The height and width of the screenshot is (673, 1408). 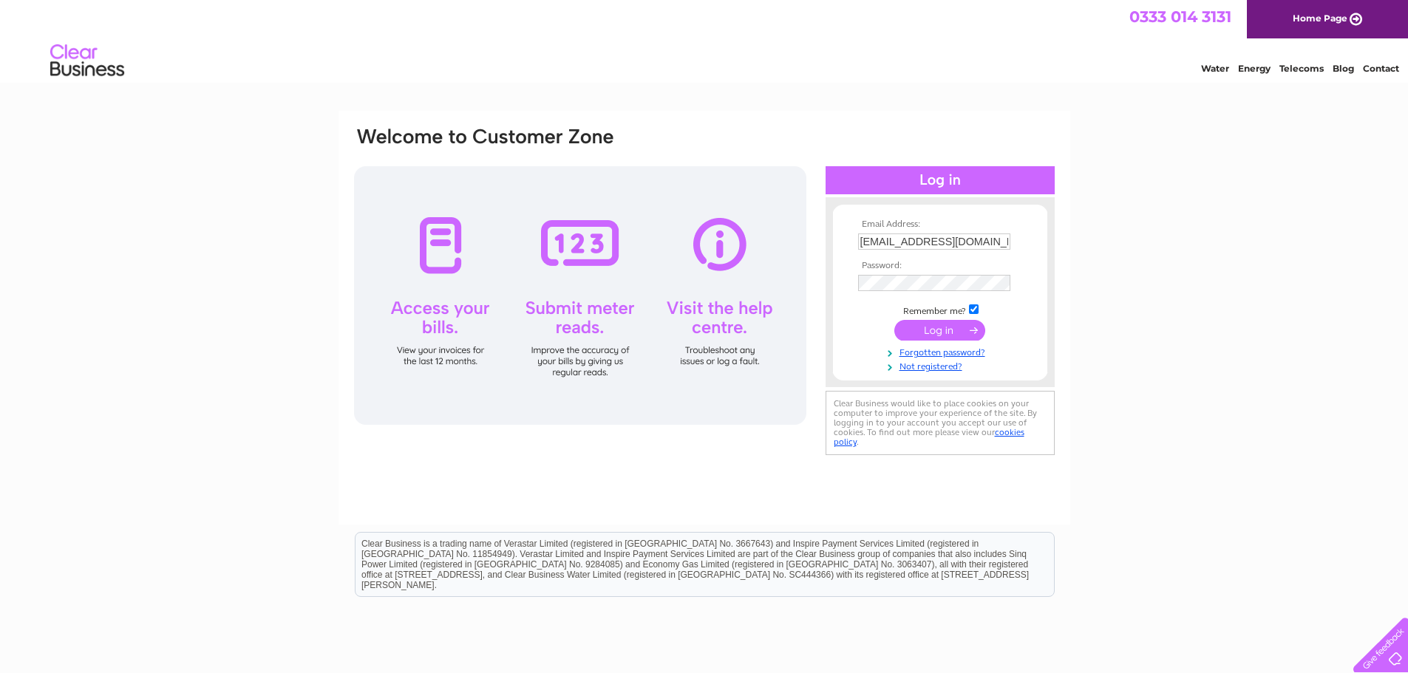 I want to click on td: Remember me?, so click(x=940, y=310).